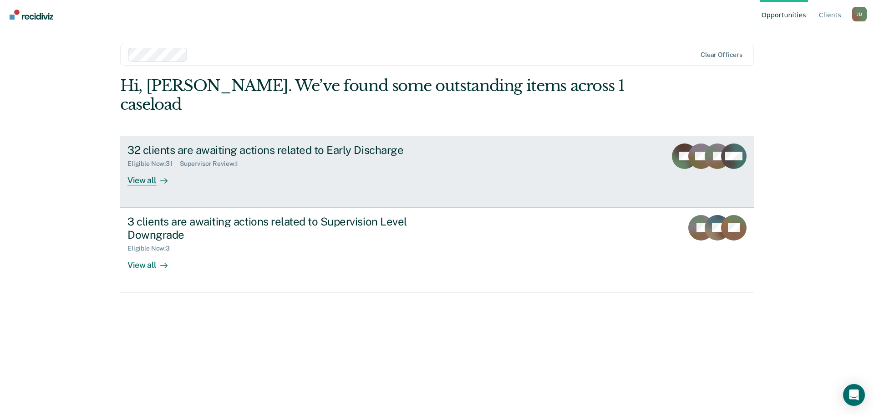 This screenshot has height=415, width=874. I want to click on button: Profile dropdown button, so click(860, 14).